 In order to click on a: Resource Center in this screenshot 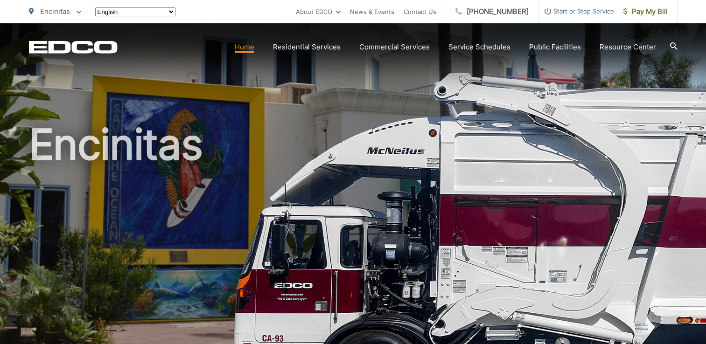, I will do `click(627, 47)`.